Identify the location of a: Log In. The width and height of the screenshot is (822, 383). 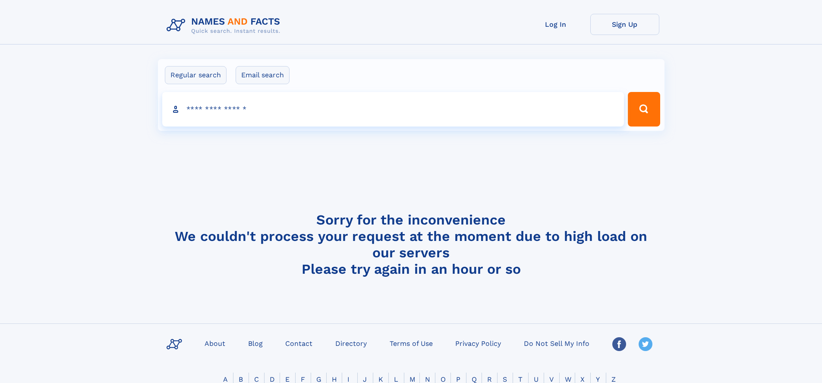
(556, 24).